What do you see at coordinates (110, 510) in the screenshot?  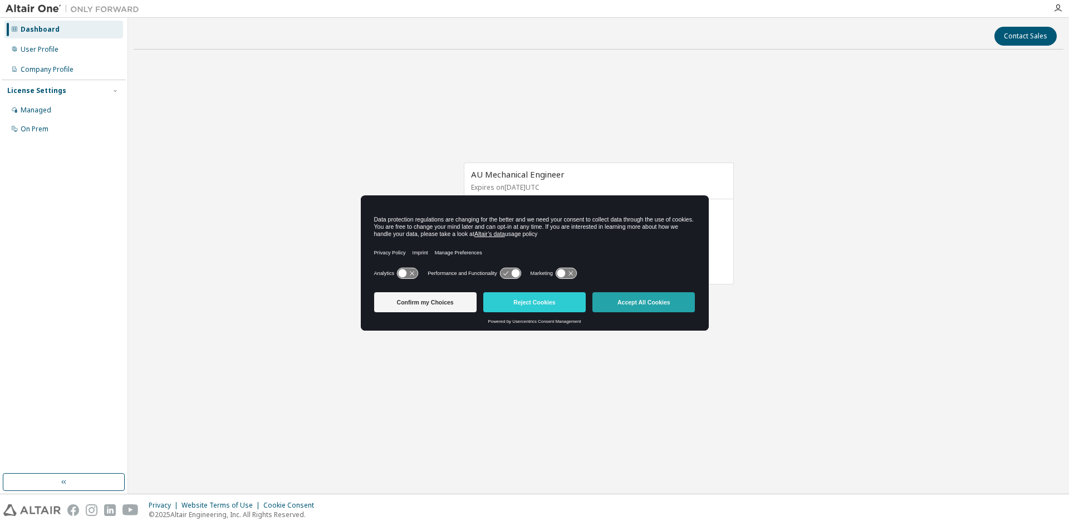 I see `img: linkedin.svg` at bounding box center [110, 510].